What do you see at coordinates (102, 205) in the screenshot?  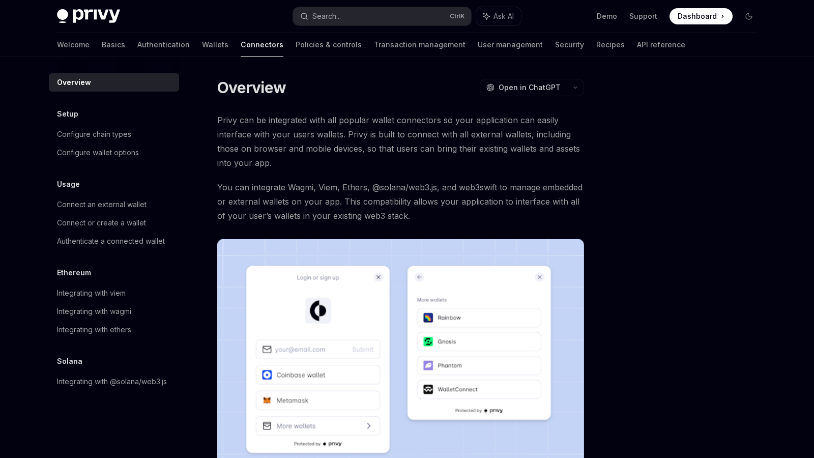 I see `div: Connect an external wallet` at bounding box center [102, 205].